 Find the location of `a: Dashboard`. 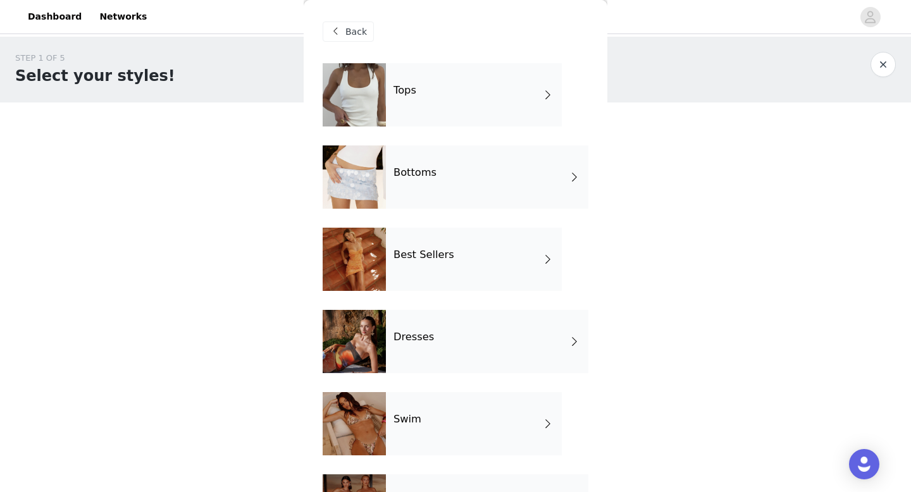

a: Dashboard is located at coordinates (54, 16).